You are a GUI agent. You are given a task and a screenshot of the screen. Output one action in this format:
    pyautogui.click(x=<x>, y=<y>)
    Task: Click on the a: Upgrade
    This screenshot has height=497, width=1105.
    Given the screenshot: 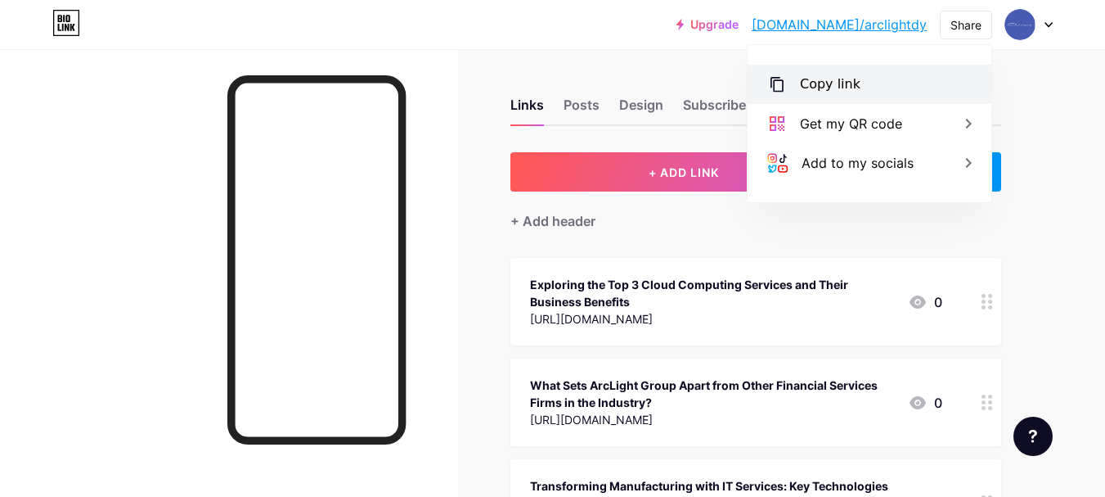 What is the action you would take?
    pyautogui.click(x=708, y=25)
    